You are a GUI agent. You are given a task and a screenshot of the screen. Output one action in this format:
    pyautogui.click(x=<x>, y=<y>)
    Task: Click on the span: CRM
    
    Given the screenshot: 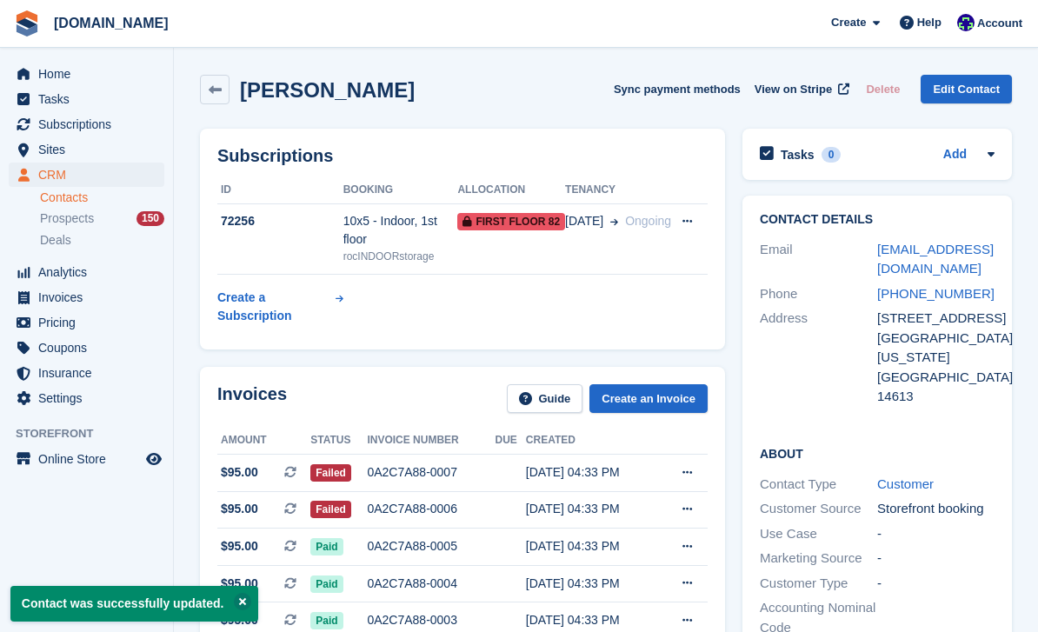 What is the action you would take?
    pyautogui.click(x=90, y=175)
    